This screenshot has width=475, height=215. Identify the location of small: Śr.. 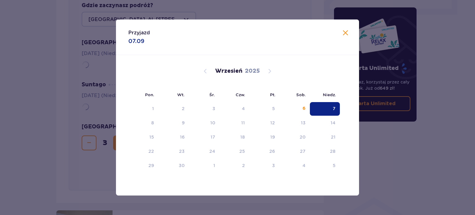
(212, 95).